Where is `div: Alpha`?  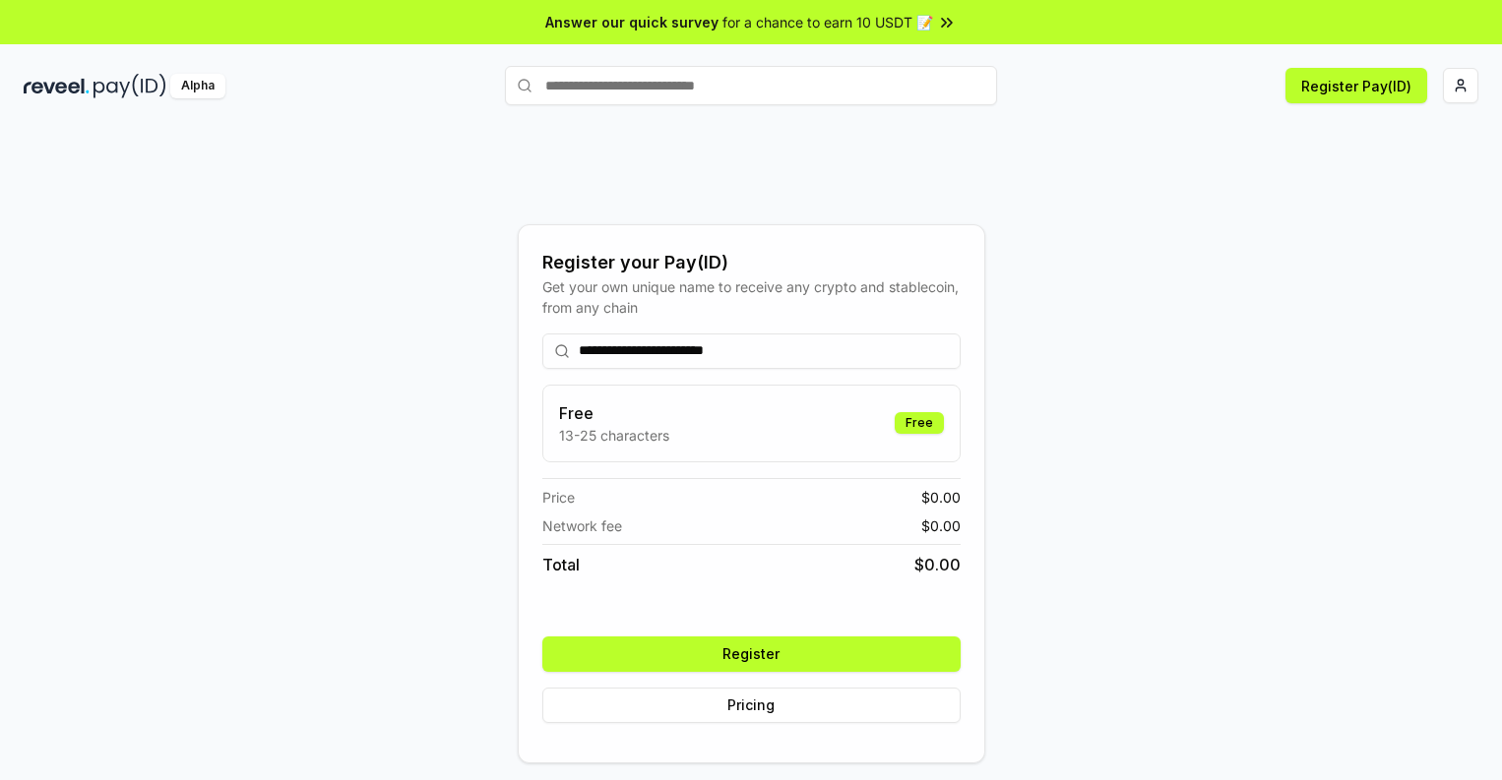
div: Alpha is located at coordinates (198, 86).